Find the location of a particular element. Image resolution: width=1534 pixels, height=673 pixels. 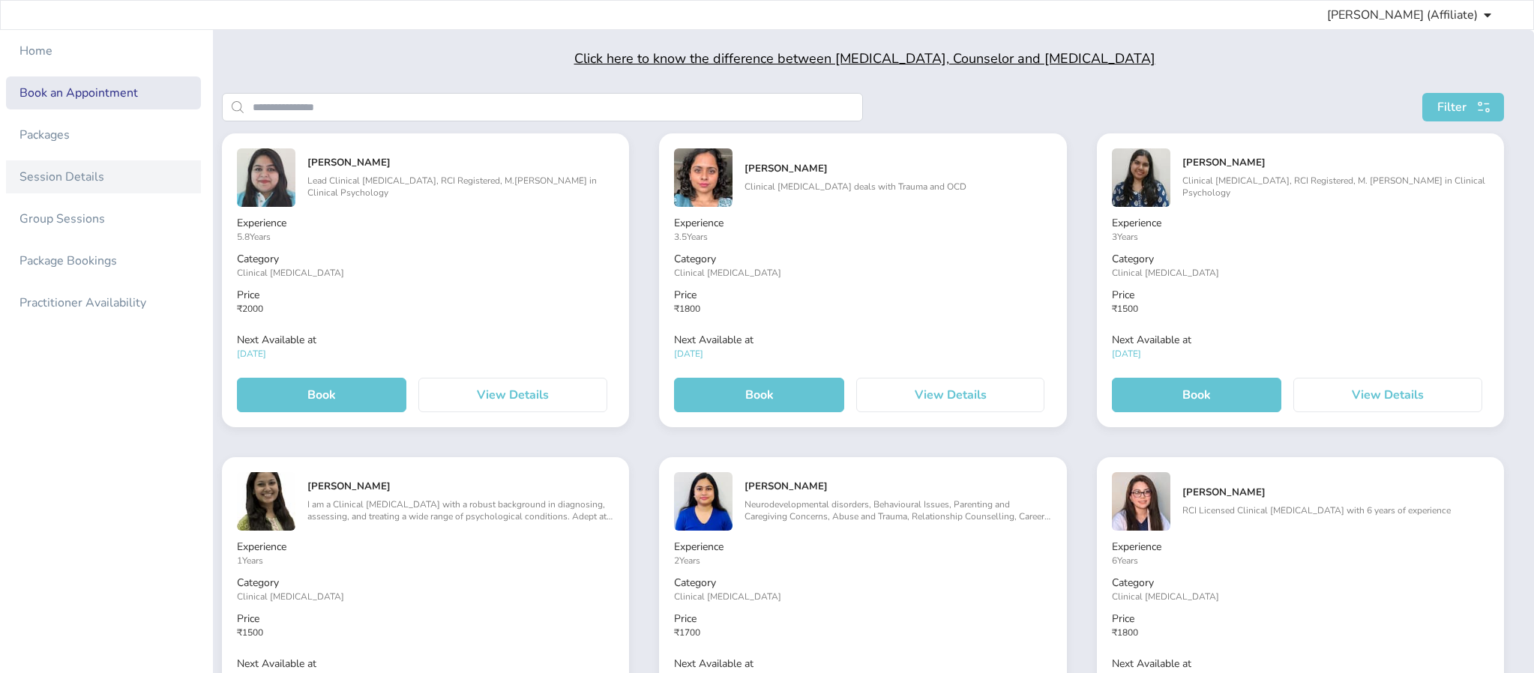

p: 3 Years is located at coordinates (1300, 237).